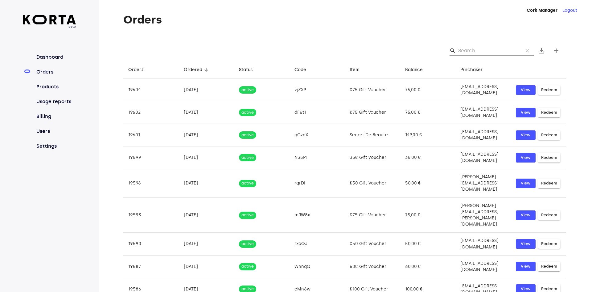  Describe the element at coordinates (428, 135) in the screenshot. I see `td: 149,00 €` at that location.